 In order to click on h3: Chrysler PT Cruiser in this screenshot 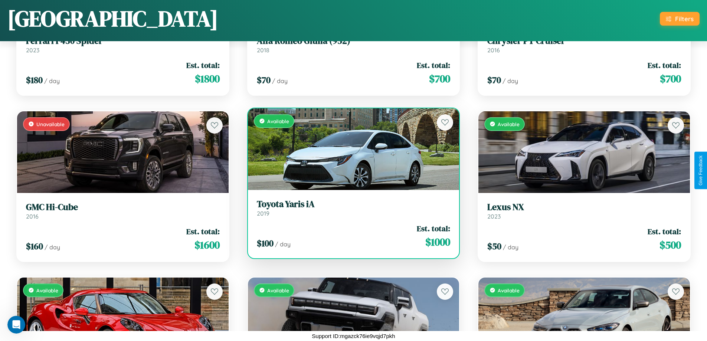, I will do `click(584, 41)`.